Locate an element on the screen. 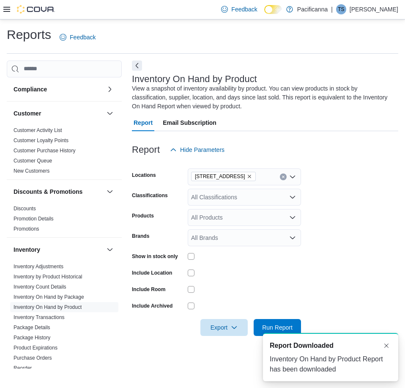 The width and height of the screenshot is (405, 388). div: Inventory On Hand by Product Report has been downloaded is located at coordinates (331, 364).